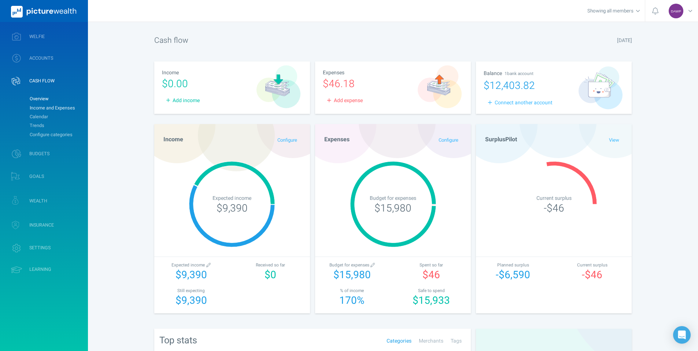  Describe the element at coordinates (204, 73) in the screenshot. I see `h3: Income` at that location.